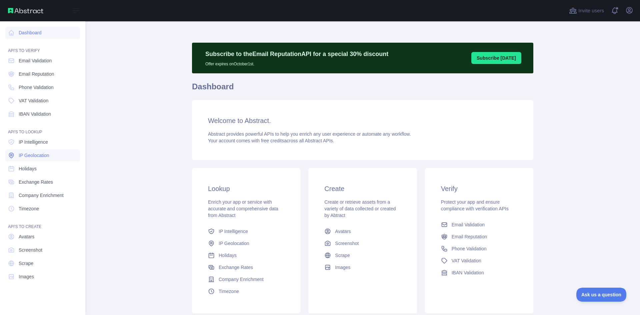  I want to click on h3: Welcome to Abstract., so click(362, 121).